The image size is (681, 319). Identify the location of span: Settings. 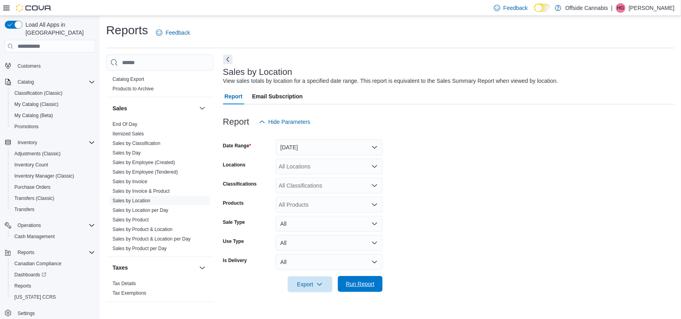
(26, 314).